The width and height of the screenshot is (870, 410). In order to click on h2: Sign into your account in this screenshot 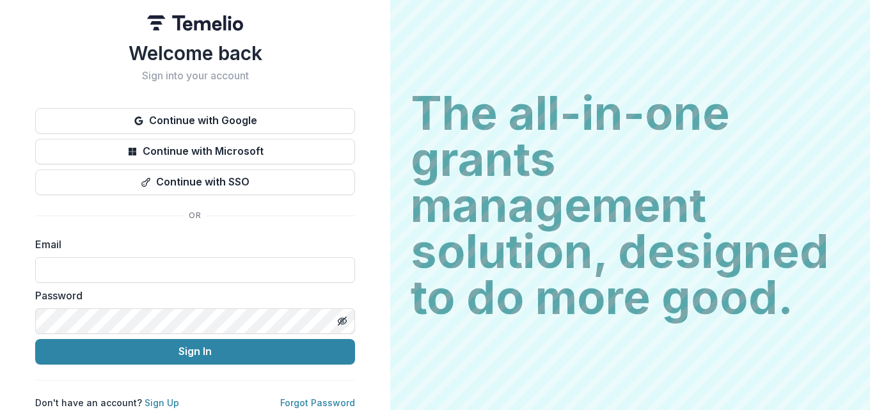, I will do `click(195, 76)`.